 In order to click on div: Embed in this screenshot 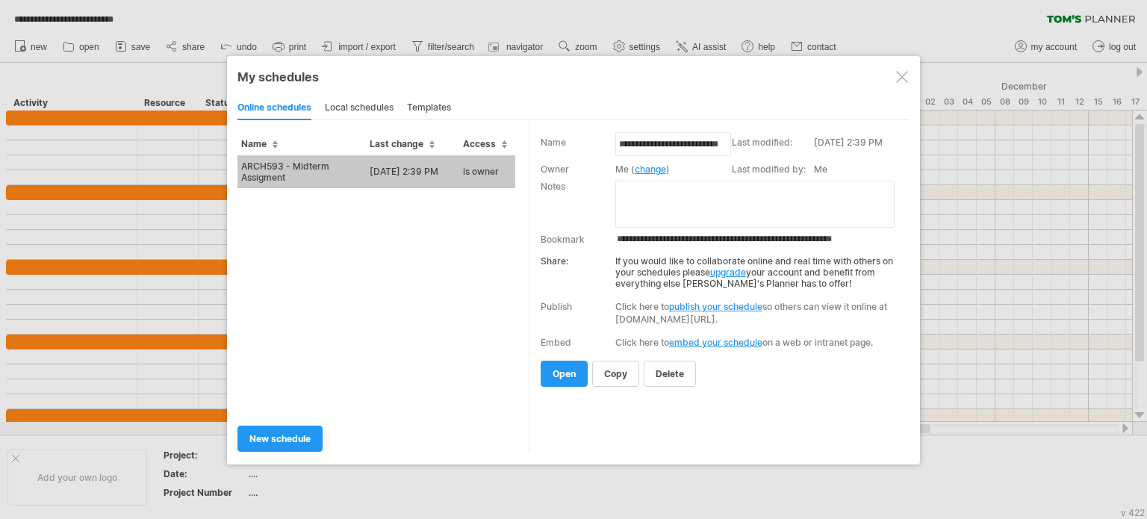, I will do `click(555, 342)`.